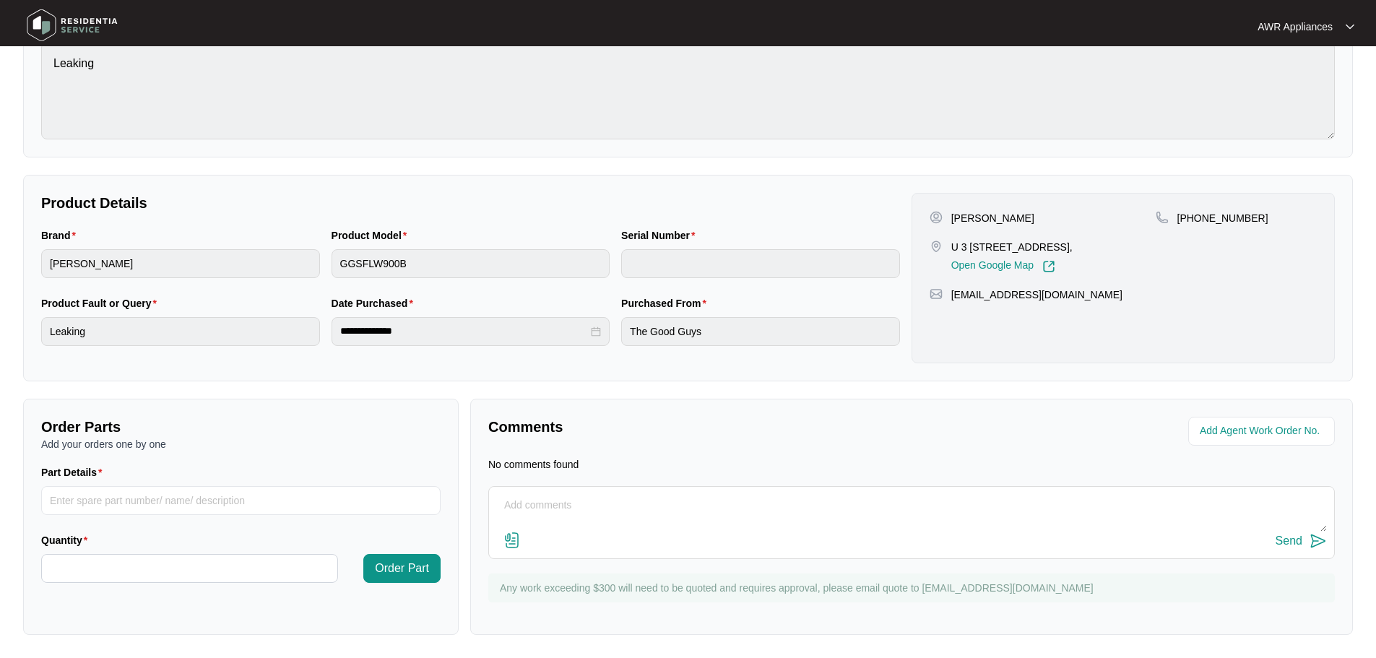 This screenshot has width=1376, height=658. Describe the element at coordinates (661, 235) in the screenshot. I see `label: Serial Number` at that location.